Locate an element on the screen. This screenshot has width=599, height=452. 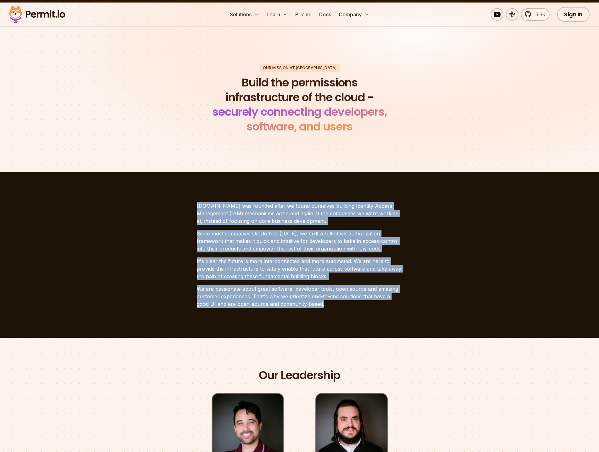
a: Docs is located at coordinates (325, 14).